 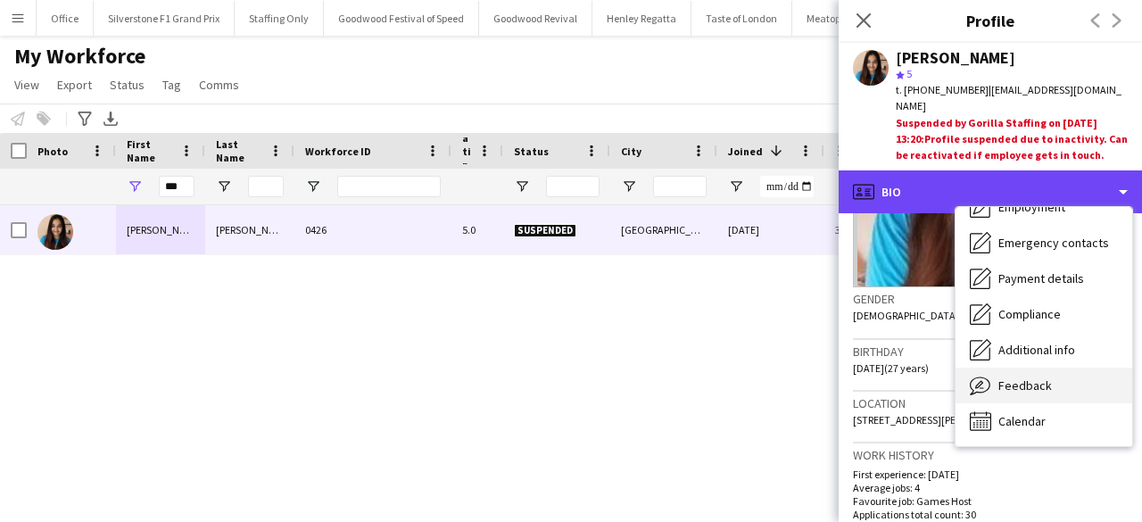 What do you see at coordinates (990, 500) in the screenshot?
I see `p: Favourite job: Games Host` at bounding box center [990, 500].